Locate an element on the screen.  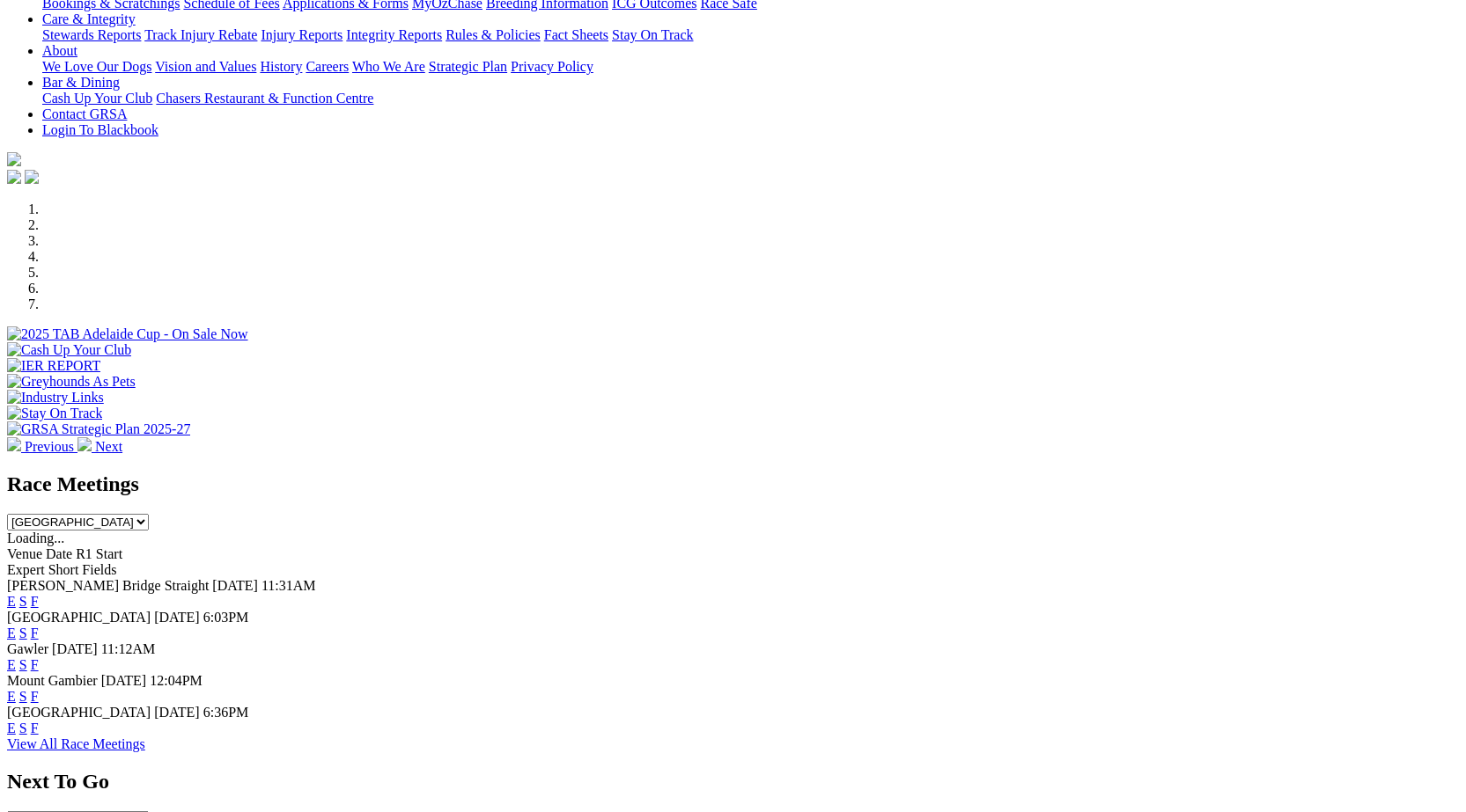
a: Injury Reports is located at coordinates (301, 34).